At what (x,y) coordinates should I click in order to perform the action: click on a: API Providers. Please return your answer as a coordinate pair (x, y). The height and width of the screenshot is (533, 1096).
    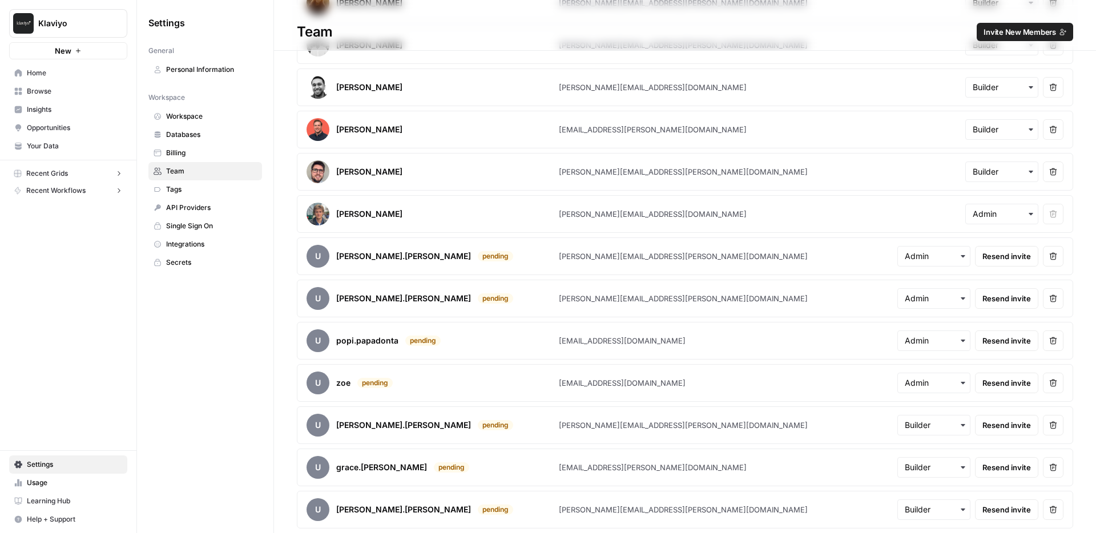
    Looking at the image, I should click on (205, 208).